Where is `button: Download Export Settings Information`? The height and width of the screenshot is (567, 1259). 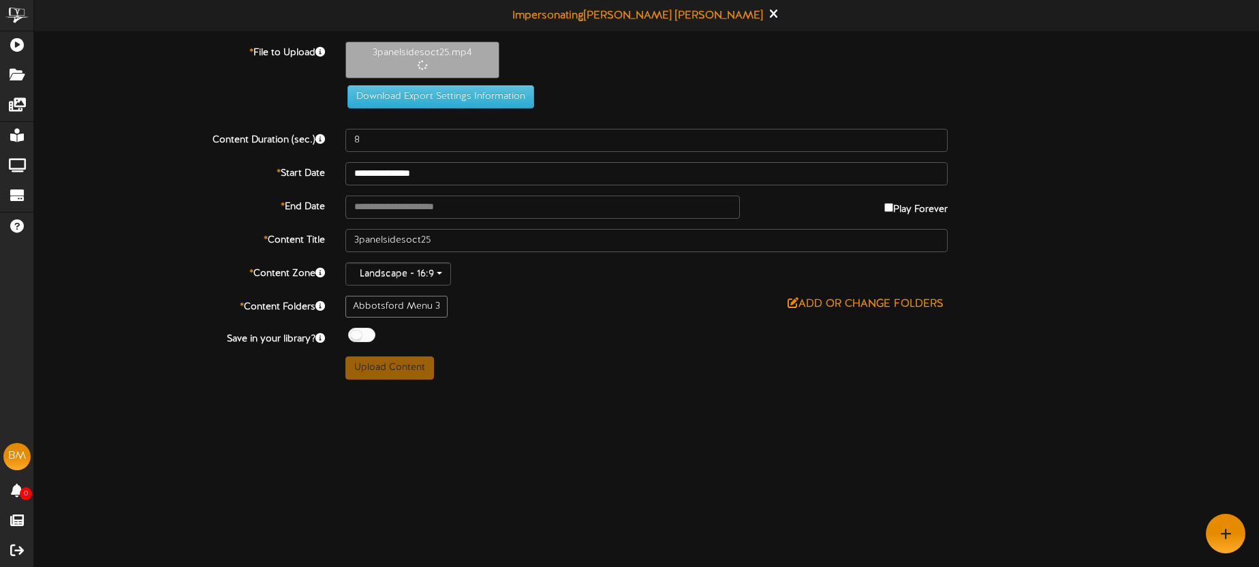
button: Download Export Settings Information is located at coordinates (441, 97).